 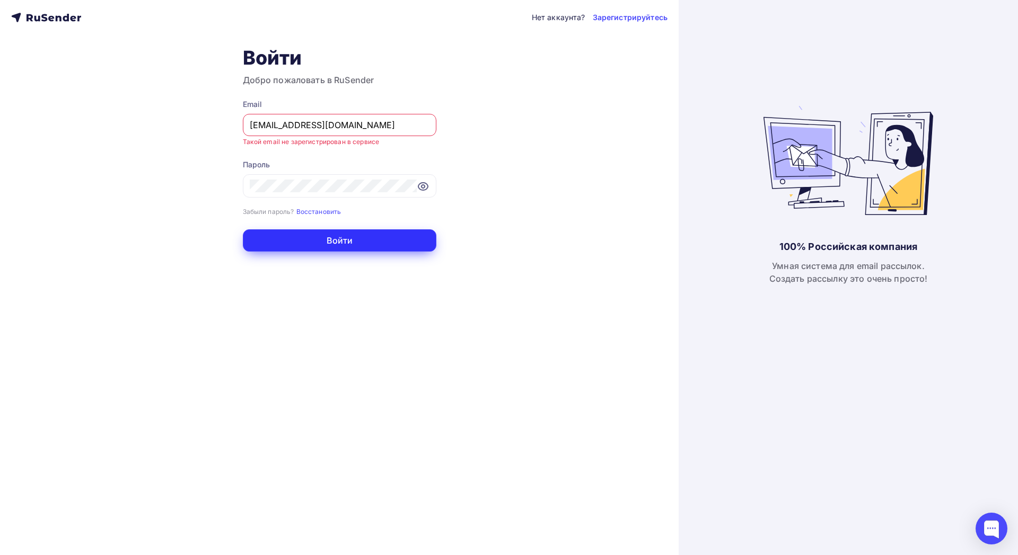 What do you see at coordinates (630, 17) in the screenshot?
I see `a: Зарегистрируйтесь` at bounding box center [630, 17].